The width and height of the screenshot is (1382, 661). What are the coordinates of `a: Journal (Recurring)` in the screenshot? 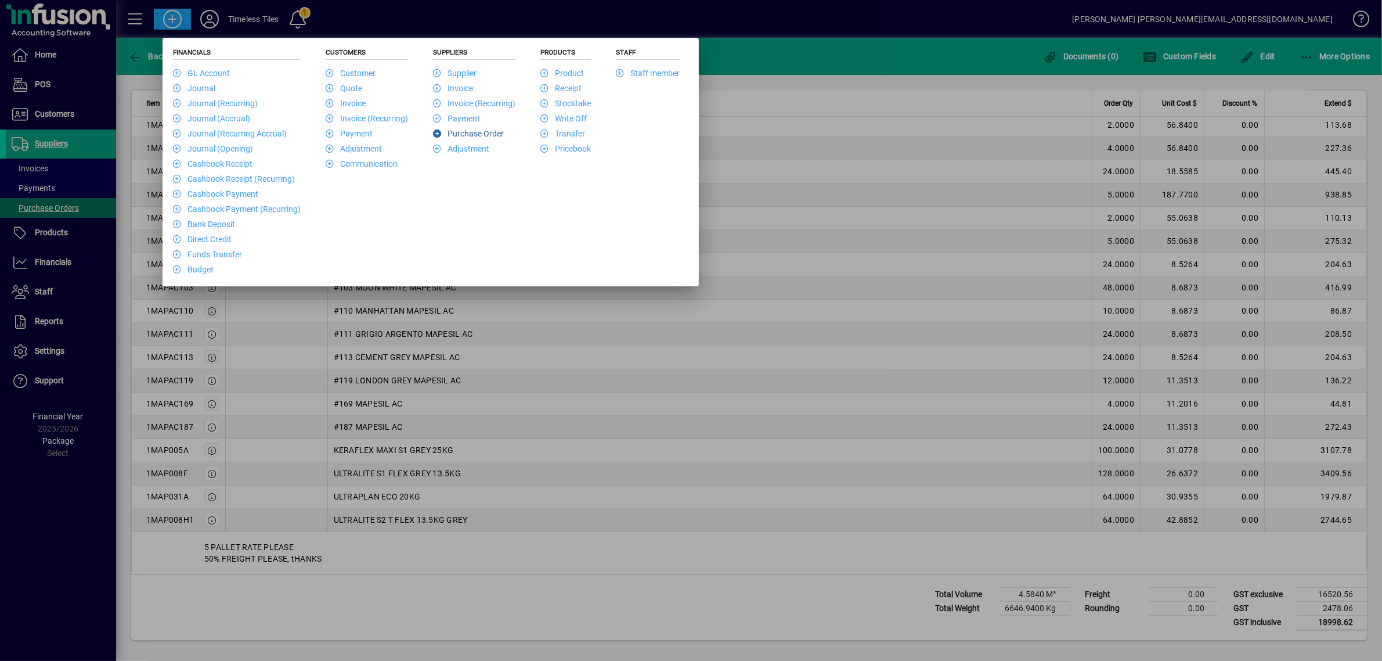 It's located at (215, 103).